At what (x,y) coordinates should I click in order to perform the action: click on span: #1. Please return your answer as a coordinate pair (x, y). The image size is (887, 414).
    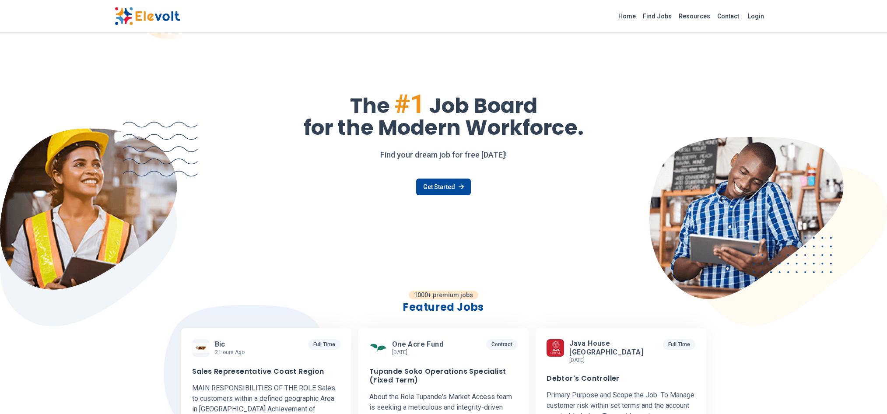
    Looking at the image, I should click on (409, 104).